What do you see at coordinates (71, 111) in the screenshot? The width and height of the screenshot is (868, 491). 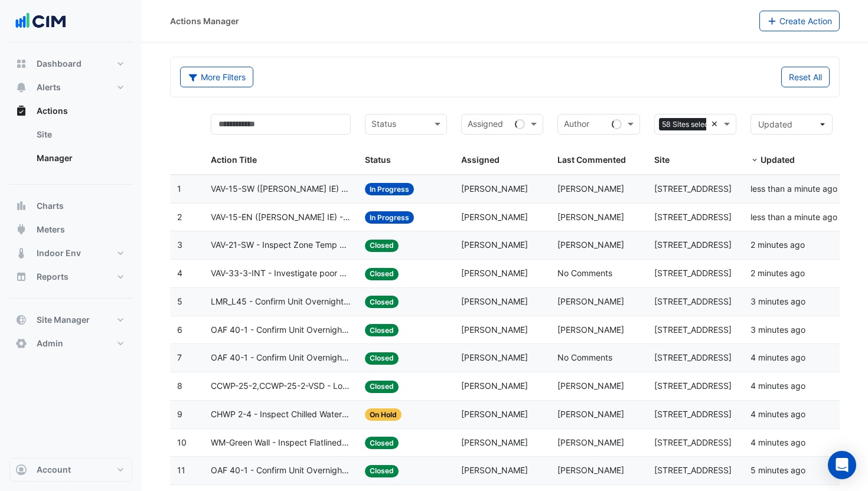 I see `button: Actions` at bounding box center [71, 111].